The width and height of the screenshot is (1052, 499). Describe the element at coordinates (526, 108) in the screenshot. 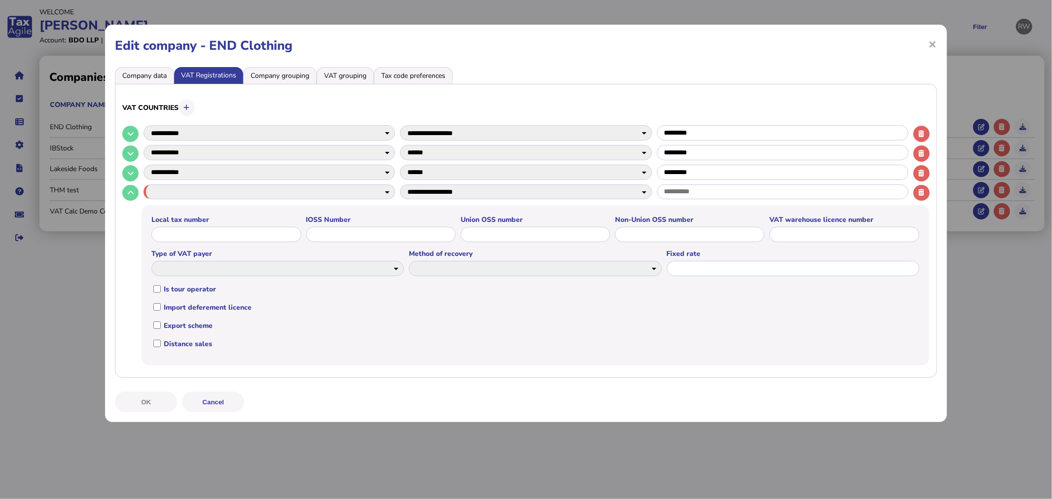

I see `h3: VAT countries` at that location.